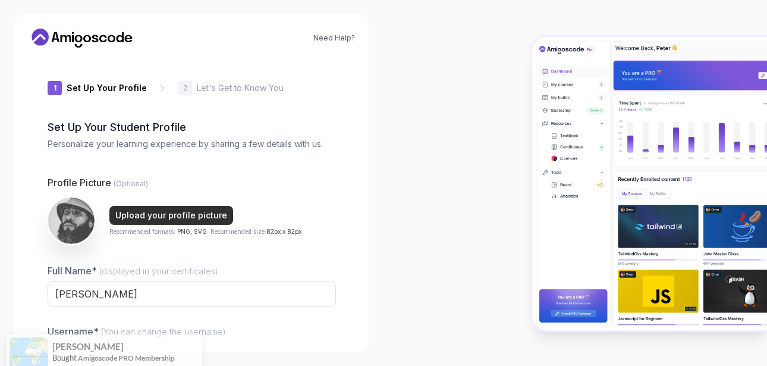  Describe the element at coordinates (192, 127) in the screenshot. I see `h2: Set Up Your Student Profile` at that location.